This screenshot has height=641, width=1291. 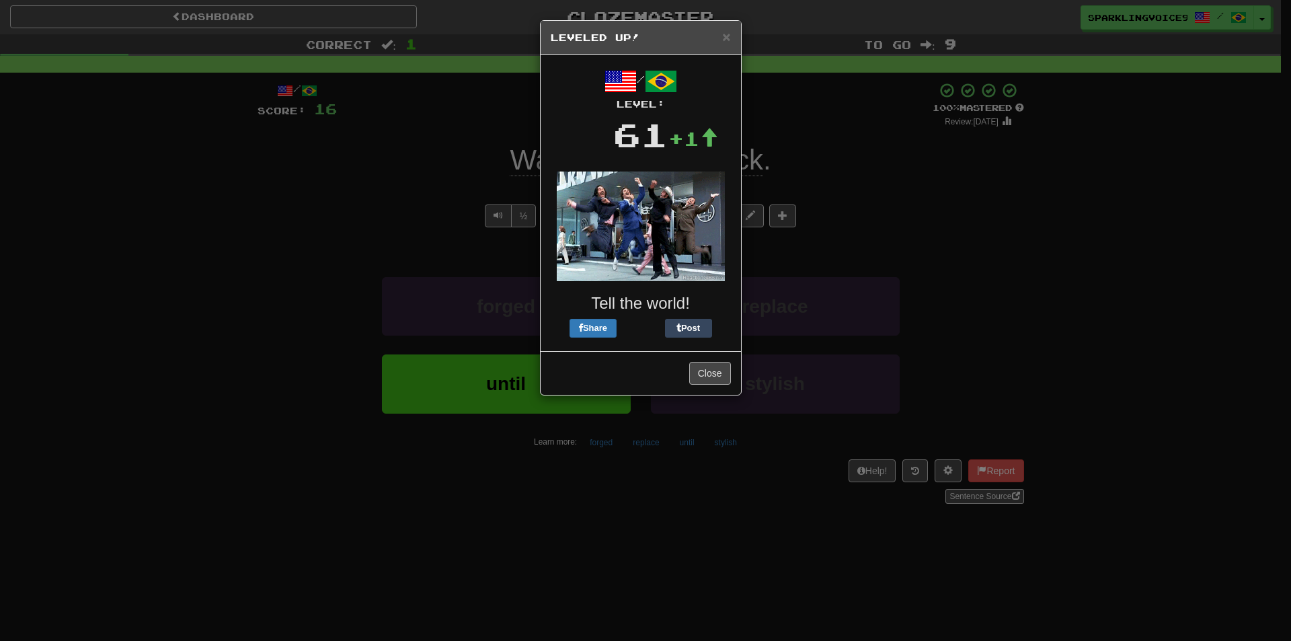 What do you see at coordinates (641, 226) in the screenshot?
I see `img: anchorman-0f45bd94e4bc77b3e4009f63bd0ea52a2253b4c1438f2773e23d74ae24afd04f.gif` at bounding box center [641, 226].